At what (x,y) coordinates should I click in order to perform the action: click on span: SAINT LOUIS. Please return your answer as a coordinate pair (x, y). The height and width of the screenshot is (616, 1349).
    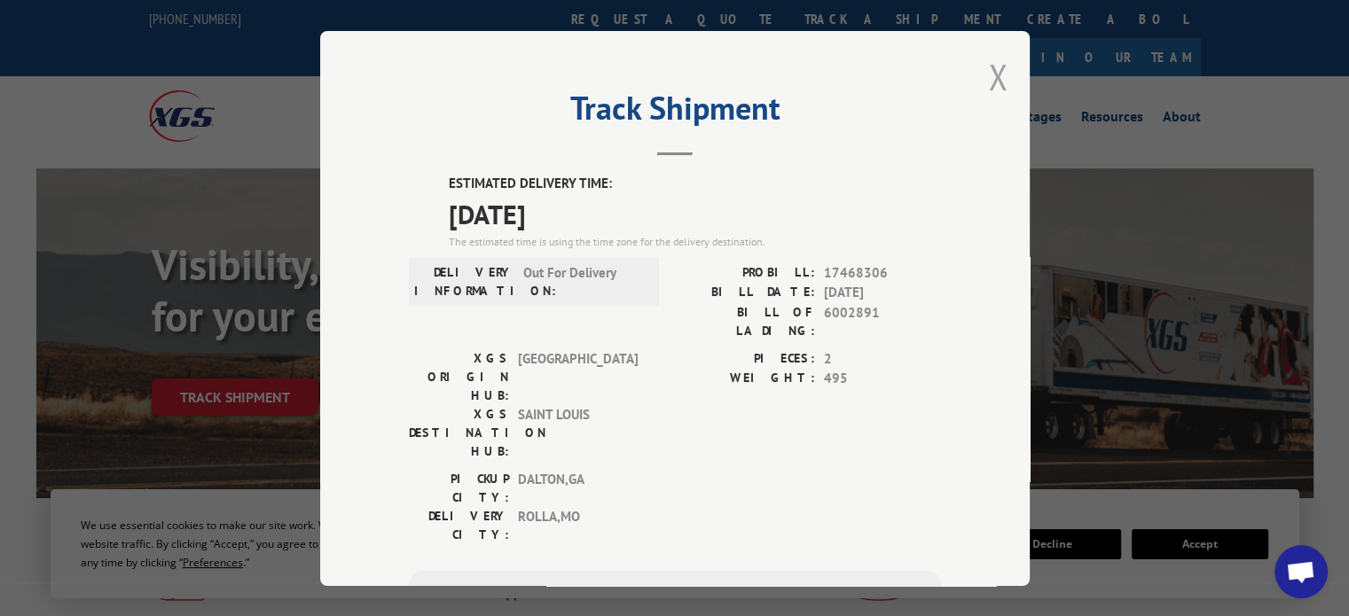
    Looking at the image, I should click on (577, 432).